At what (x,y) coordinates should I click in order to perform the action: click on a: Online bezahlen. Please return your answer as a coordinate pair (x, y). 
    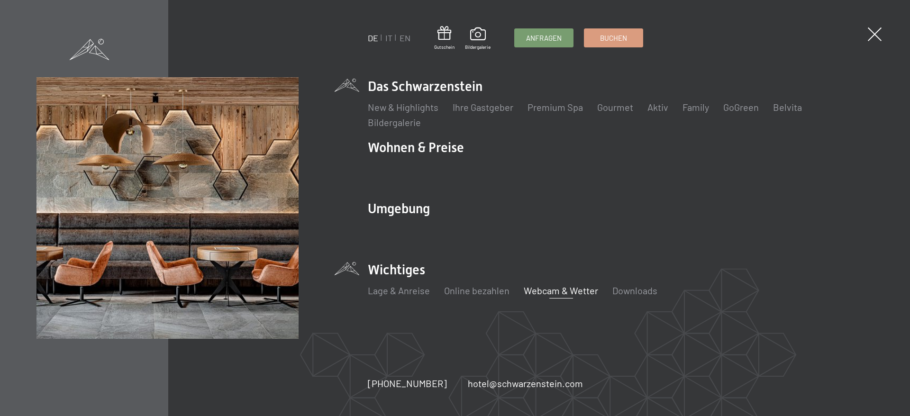
    Looking at the image, I should click on (477, 290).